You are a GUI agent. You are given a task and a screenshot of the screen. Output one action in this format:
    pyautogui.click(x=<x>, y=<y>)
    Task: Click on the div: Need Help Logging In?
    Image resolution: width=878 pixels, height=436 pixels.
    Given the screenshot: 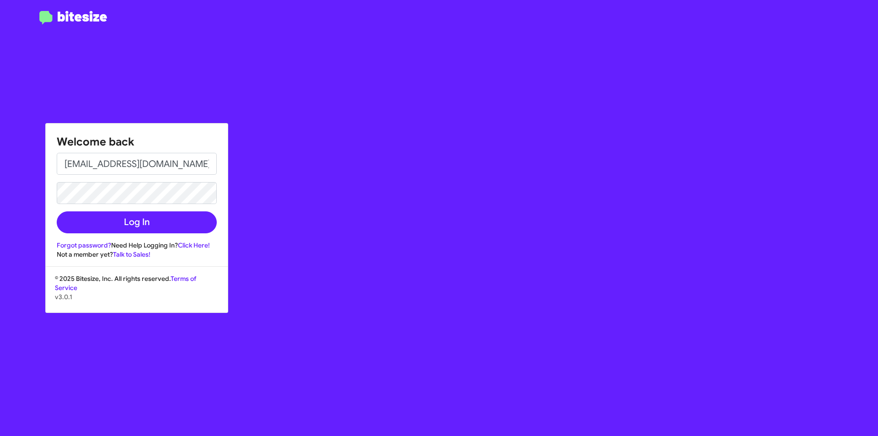 What is the action you would take?
    pyautogui.click(x=137, y=245)
    